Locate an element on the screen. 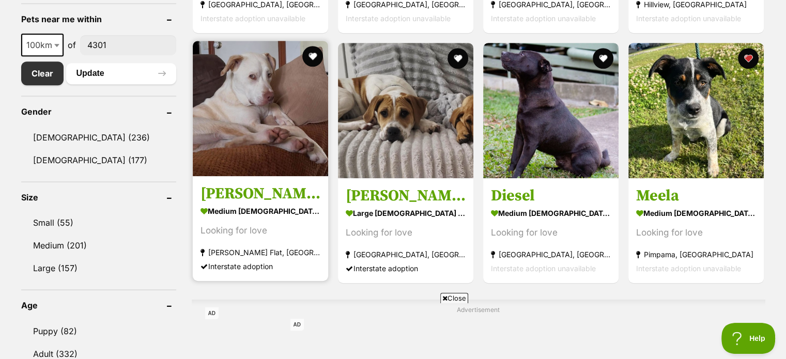 Image resolution: width=786 pixels, height=359 pixels. span: Close is located at coordinates (454, 298).